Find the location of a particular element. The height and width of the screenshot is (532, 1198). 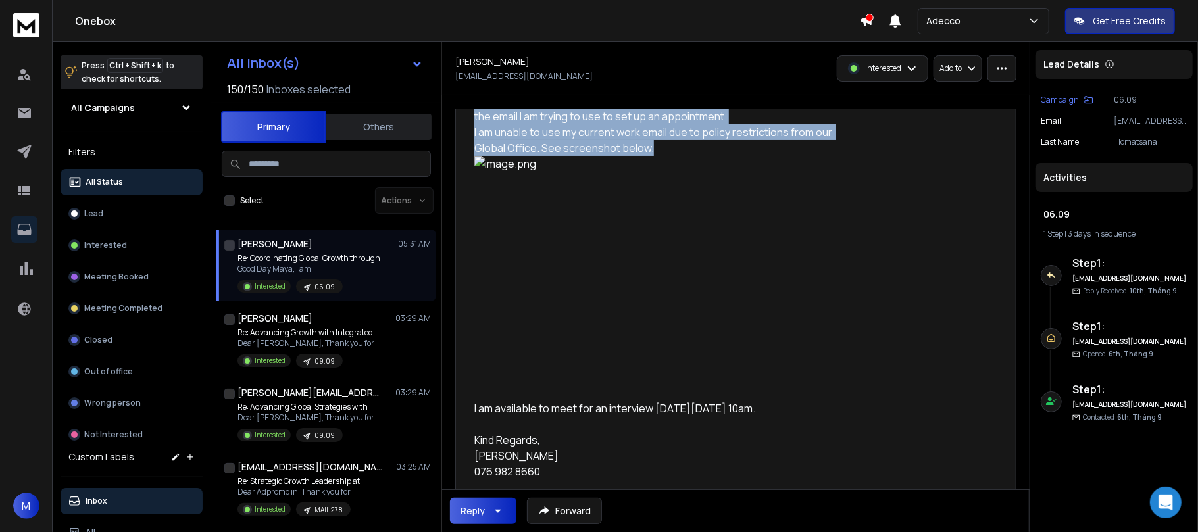

p: Wrong person is located at coordinates (113, 403).